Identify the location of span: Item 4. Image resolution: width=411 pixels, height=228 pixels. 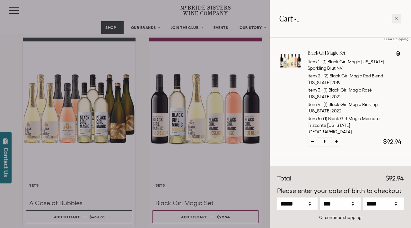
(314, 104).